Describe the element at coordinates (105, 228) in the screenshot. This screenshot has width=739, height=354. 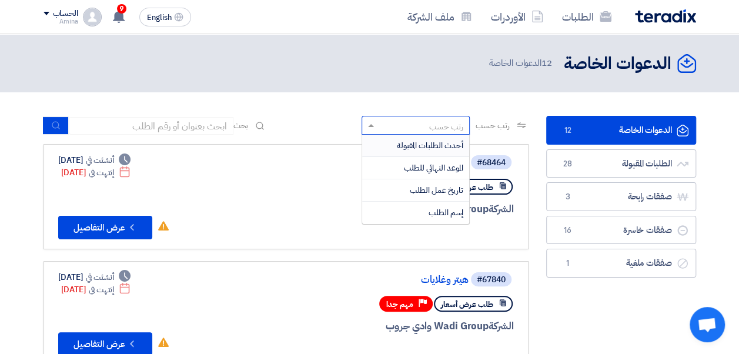
I see `button: عرض التفاصيل` at that location.